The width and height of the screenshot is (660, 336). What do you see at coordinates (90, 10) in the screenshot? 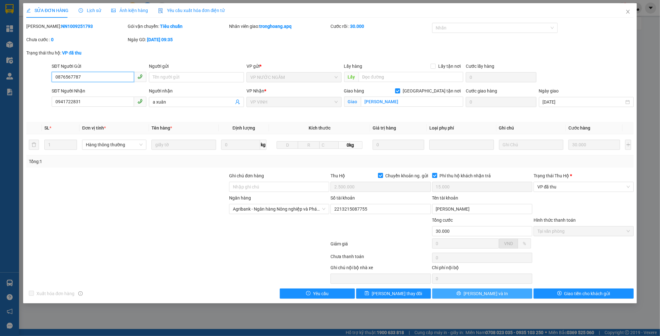
I see `span: Lịch sử` at bounding box center [90, 10].